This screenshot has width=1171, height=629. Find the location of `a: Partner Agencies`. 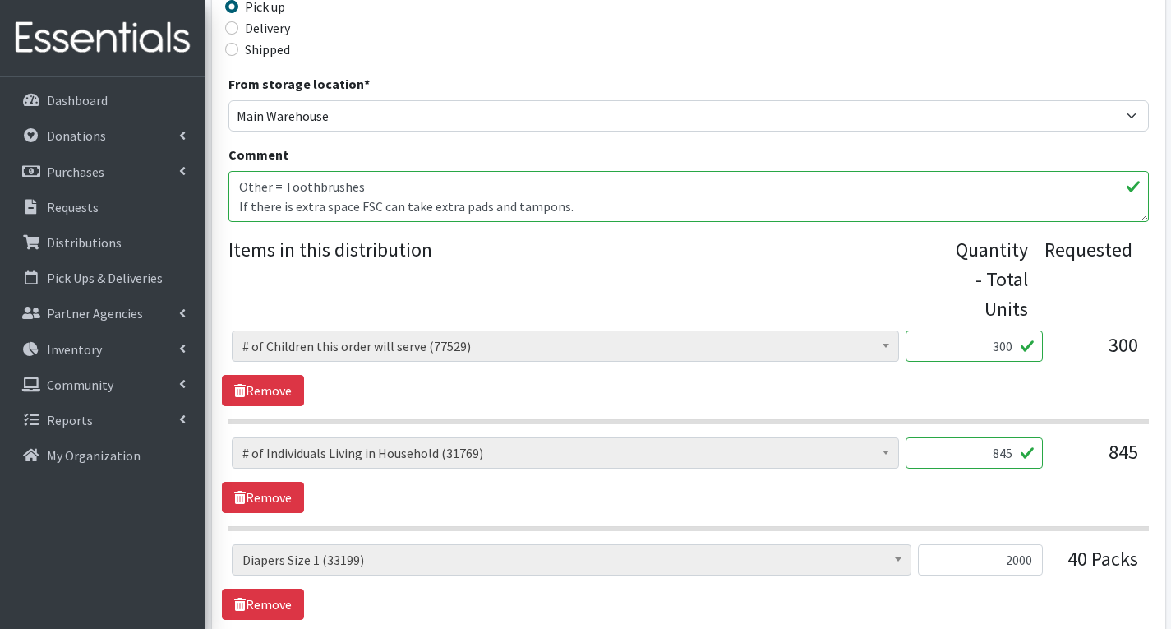

a: Partner Agencies is located at coordinates (103, 313).